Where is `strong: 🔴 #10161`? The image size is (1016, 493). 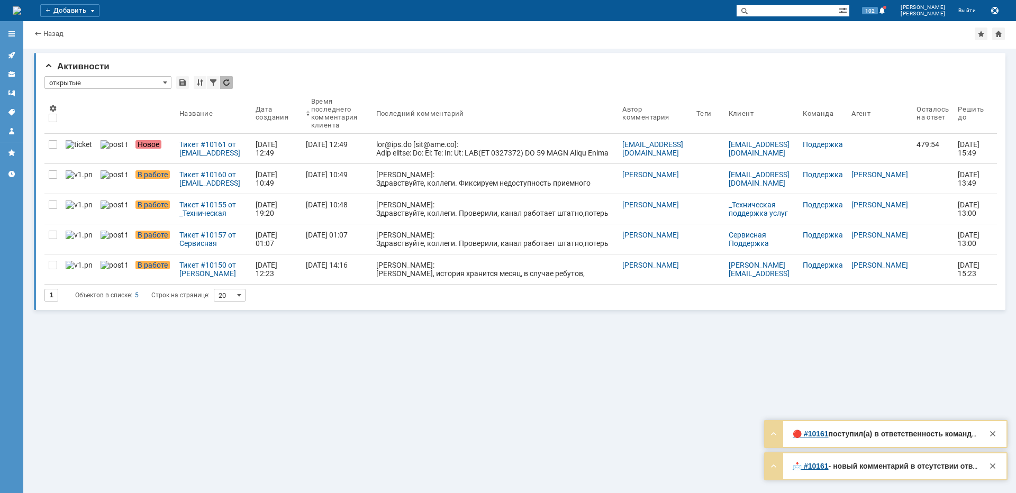
strong: 🔴 #10161 is located at coordinates (811, 434).